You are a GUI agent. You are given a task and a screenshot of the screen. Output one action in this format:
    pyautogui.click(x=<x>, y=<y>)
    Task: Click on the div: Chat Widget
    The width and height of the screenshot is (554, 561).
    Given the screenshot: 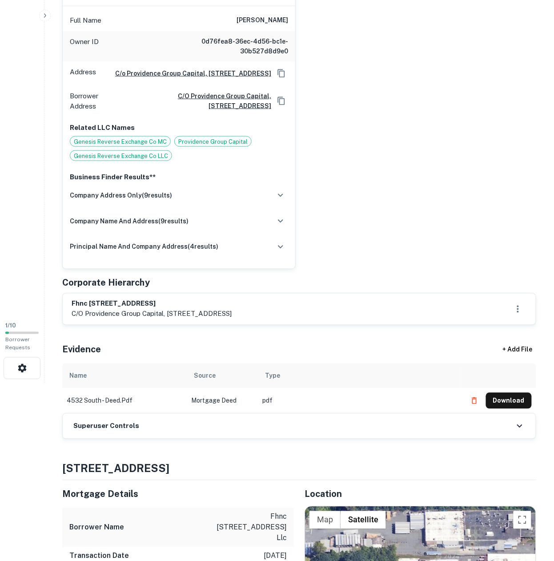 What is the action you would take?
    pyautogui.click(x=532, y=511)
    